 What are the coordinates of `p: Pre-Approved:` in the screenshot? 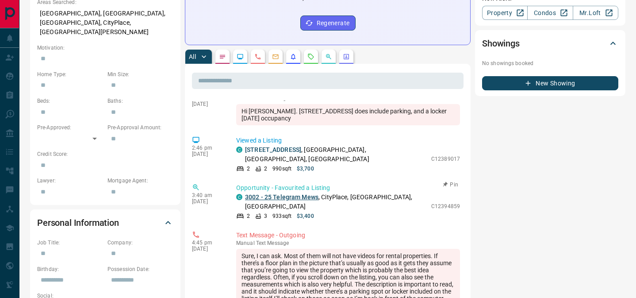 It's located at (70, 127).